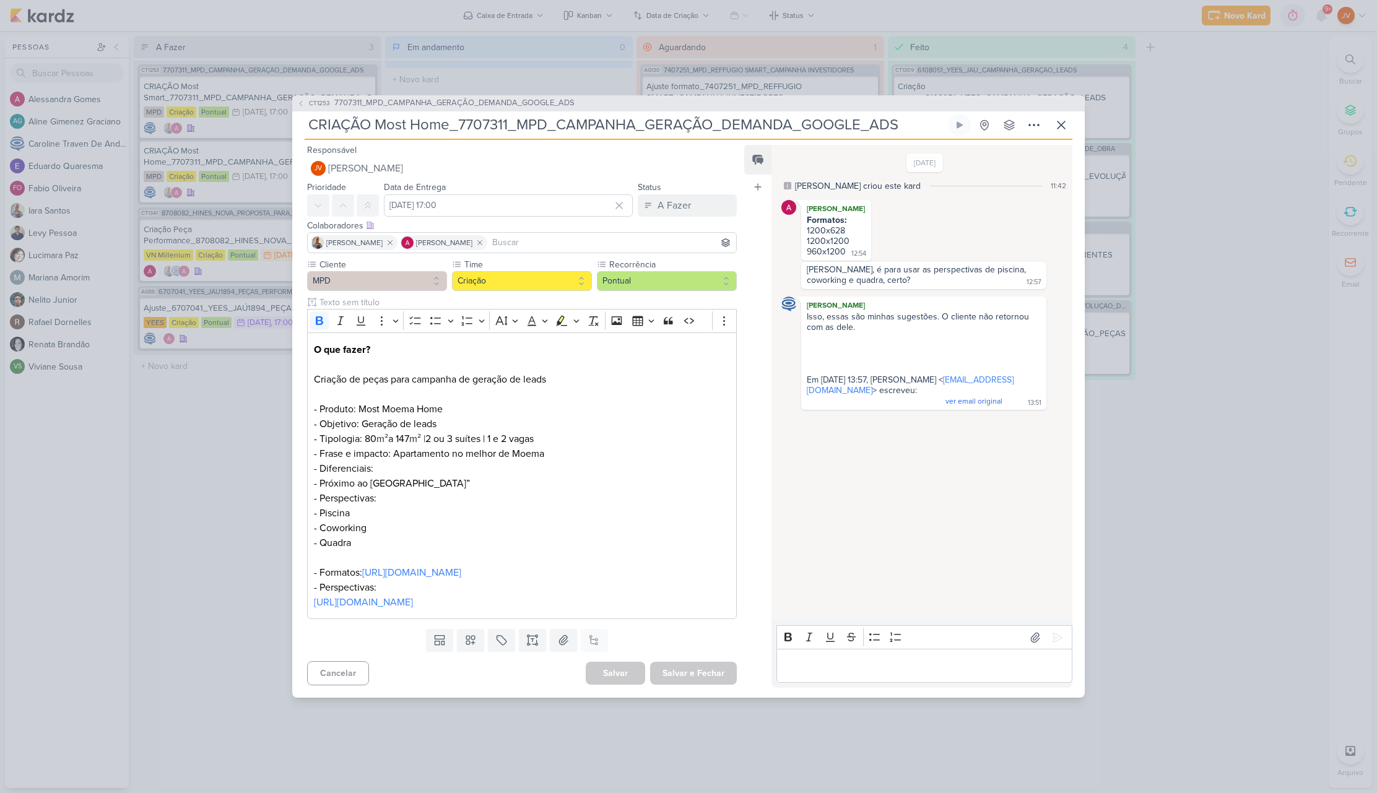  What do you see at coordinates (836, 230) in the screenshot?
I see `div: 1200x628` at bounding box center [836, 230].